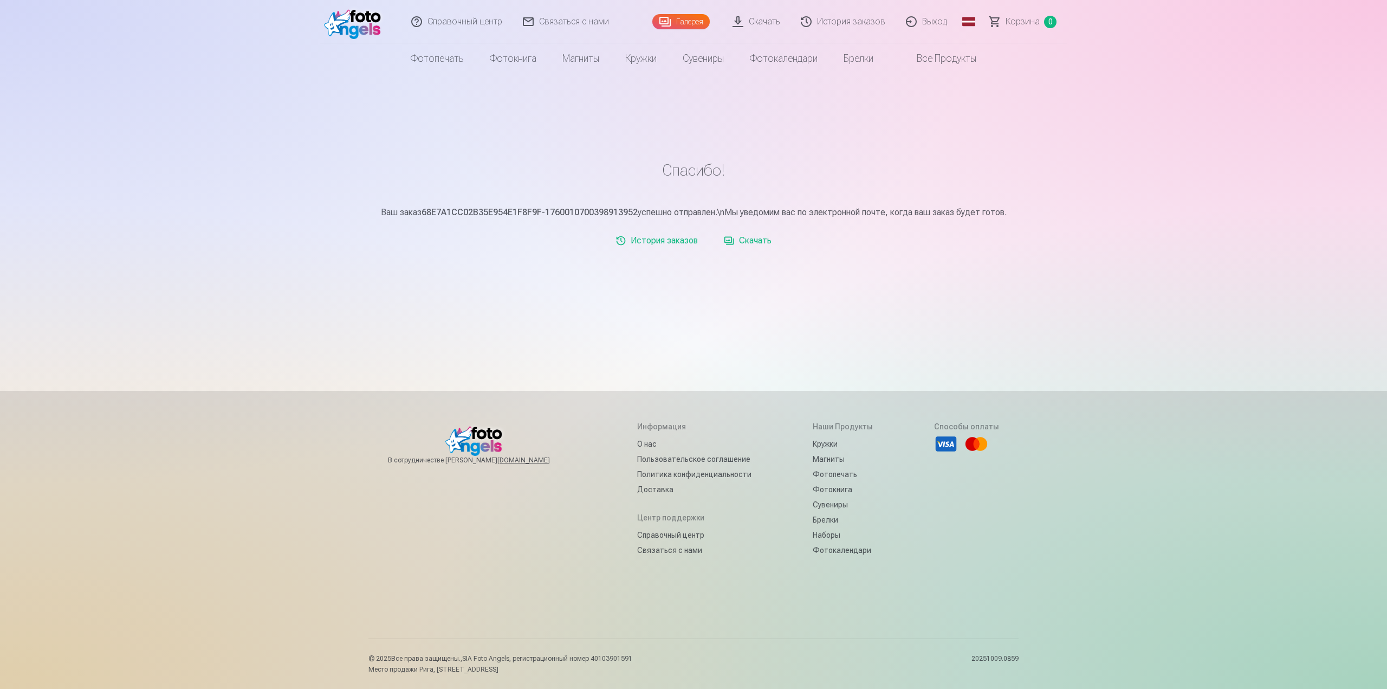 This screenshot has width=1387, height=689. What do you see at coordinates (657, 241) in the screenshot?
I see `a: История заказов` at bounding box center [657, 241].